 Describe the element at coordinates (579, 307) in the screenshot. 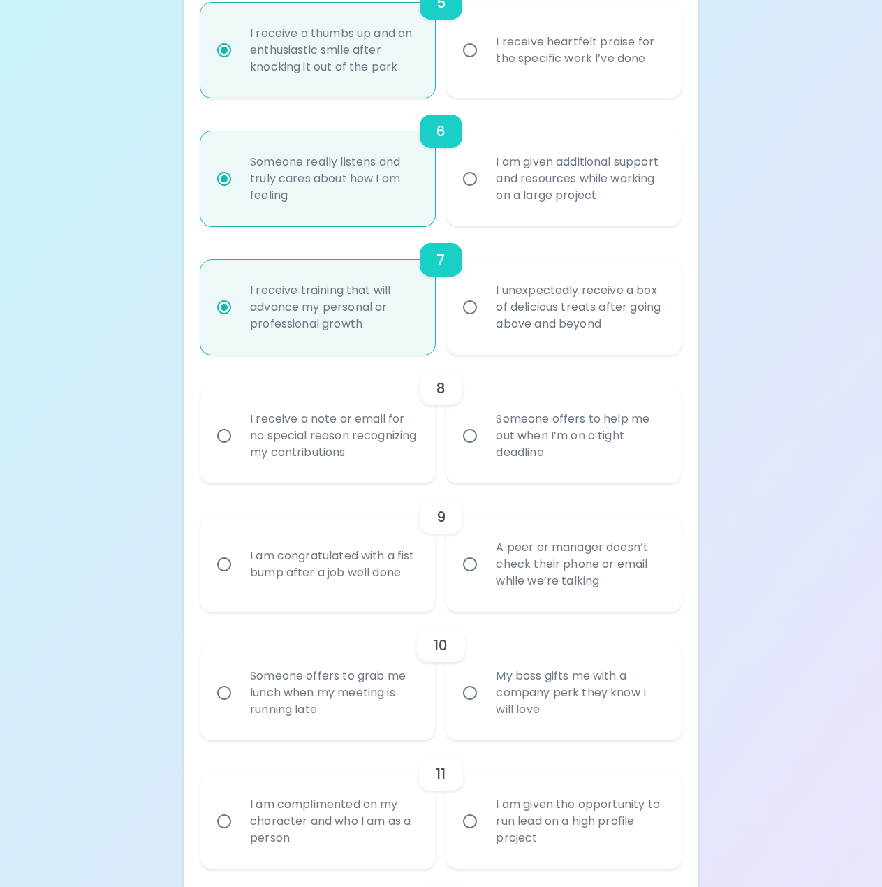

I see `div: I unexpectedly receive a box of delicious treats after going above and beyond` at that location.